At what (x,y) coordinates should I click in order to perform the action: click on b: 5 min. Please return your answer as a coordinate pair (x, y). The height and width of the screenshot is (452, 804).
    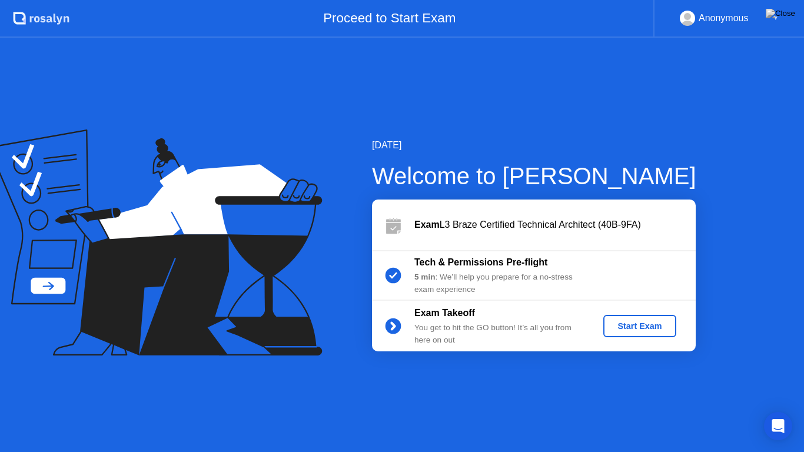
    Looking at the image, I should click on (425, 277).